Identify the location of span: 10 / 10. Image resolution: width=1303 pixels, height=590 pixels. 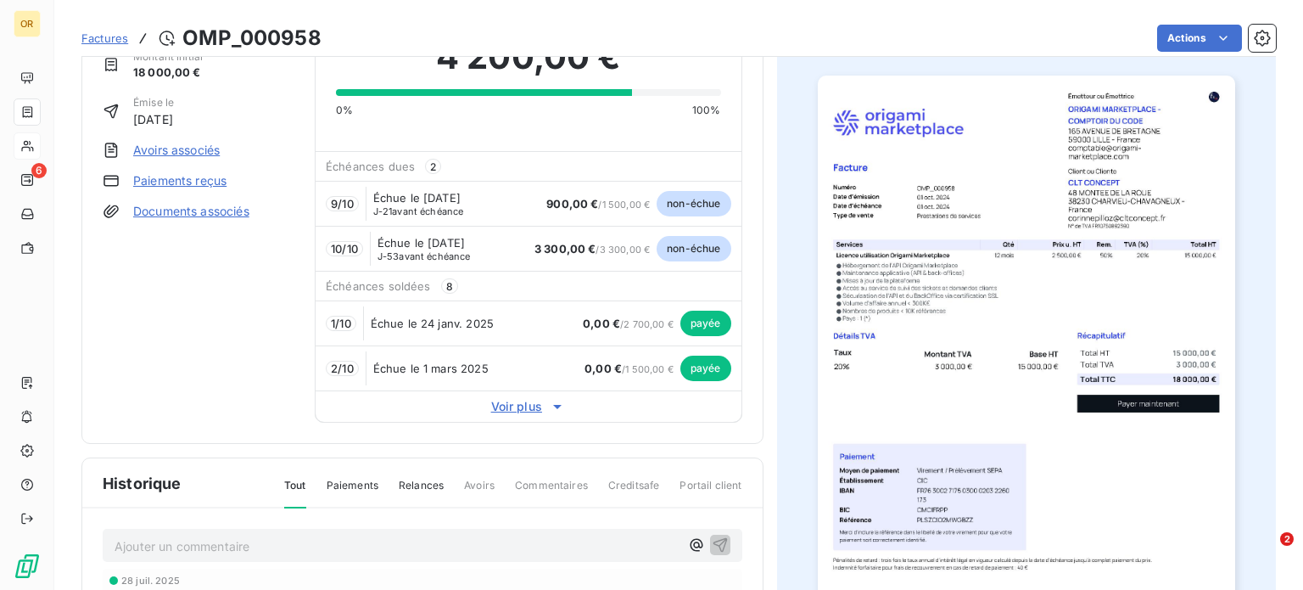
(344, 249).